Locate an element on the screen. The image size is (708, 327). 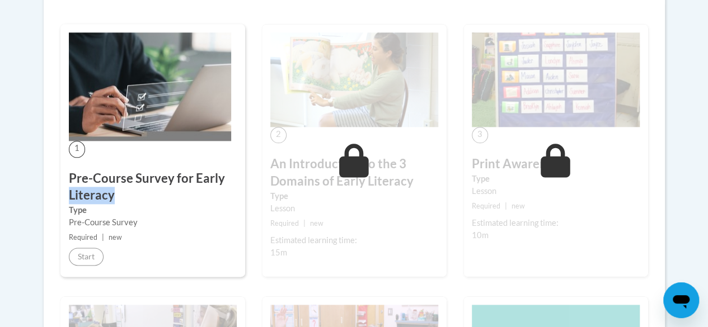
span: 3 is located at coordinates (480, 135).